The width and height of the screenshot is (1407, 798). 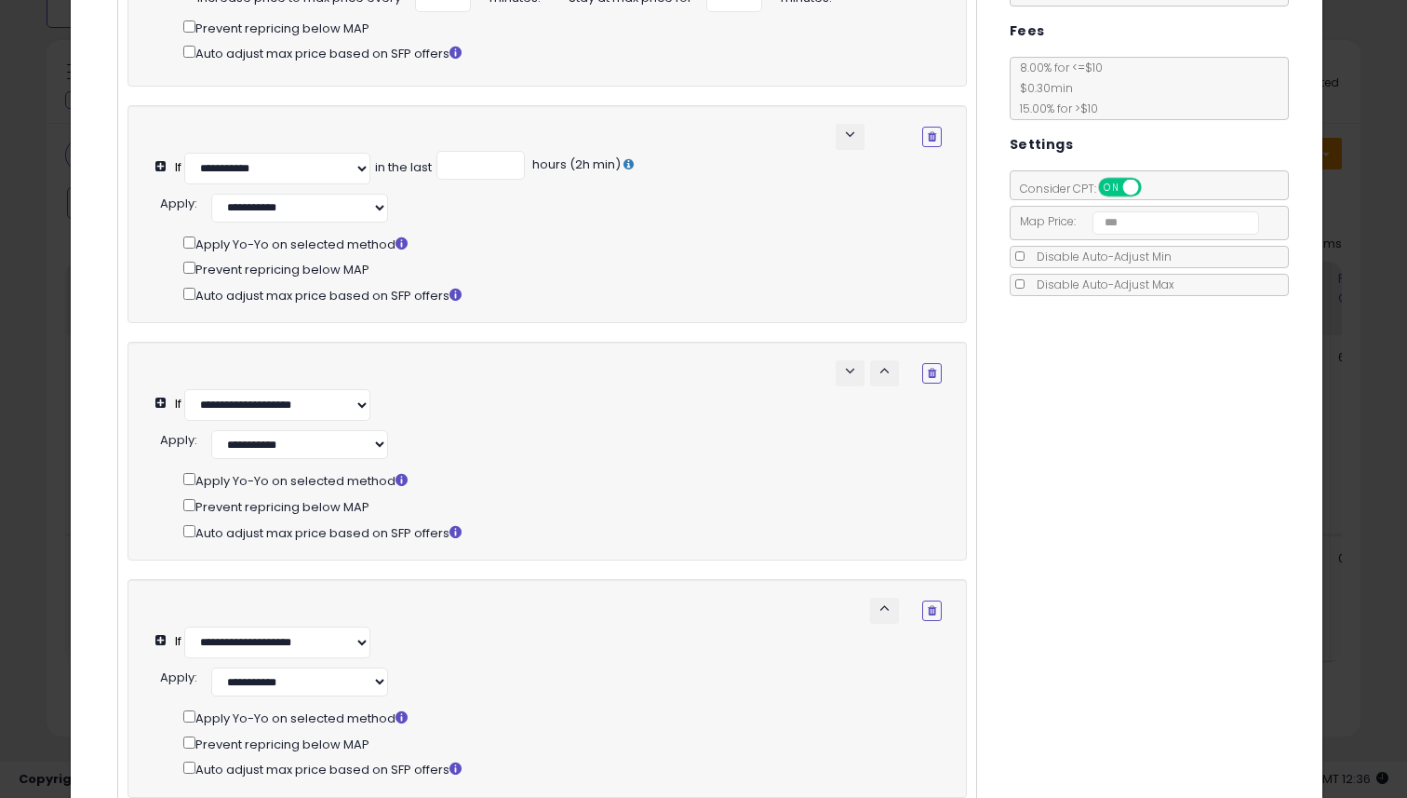 What do you see at coordinates (1099, 256) in the screenshot?
I see `span: Disable Auto-Adjust Min` at bounding box center [1099, 256].